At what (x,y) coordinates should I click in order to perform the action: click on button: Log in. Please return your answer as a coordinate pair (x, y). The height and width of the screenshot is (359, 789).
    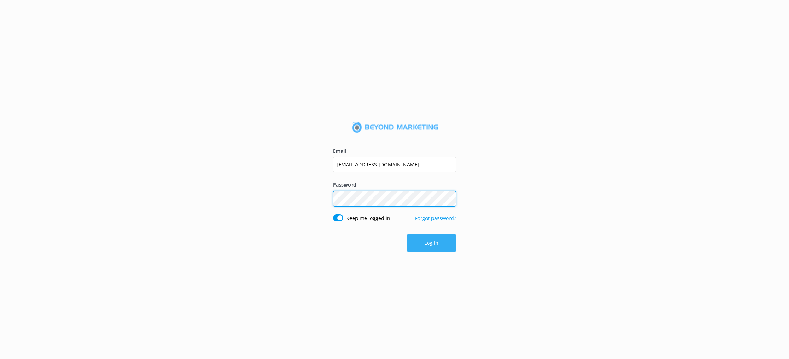
    Looking at the image, I should click on (432, 243).